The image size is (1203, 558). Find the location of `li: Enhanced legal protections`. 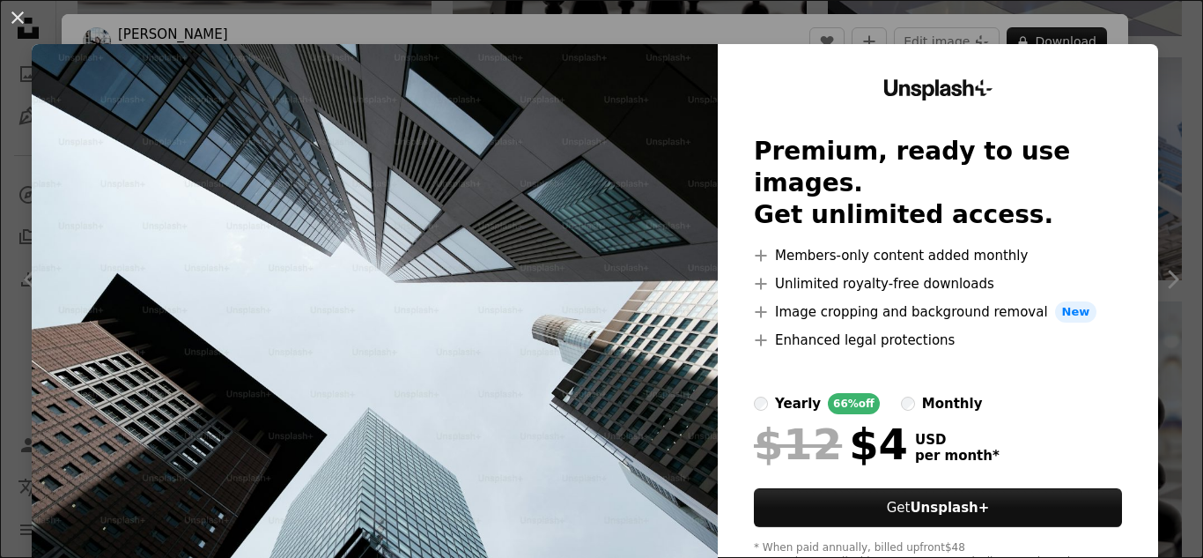

li: Enhanced legal protections is located at coordinates (938, 340).